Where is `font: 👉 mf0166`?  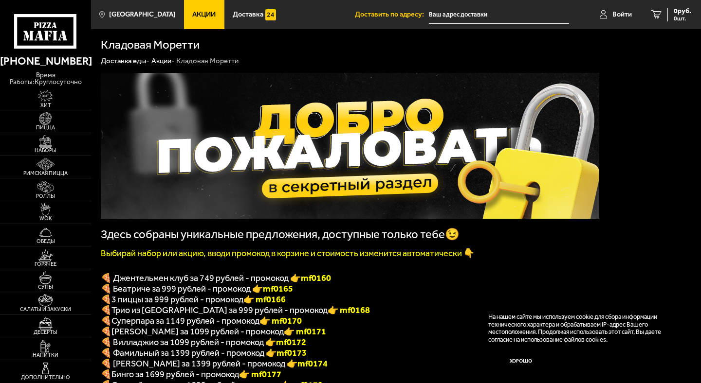 font: 👉 mf0166 is located at coordinates (264, 300).